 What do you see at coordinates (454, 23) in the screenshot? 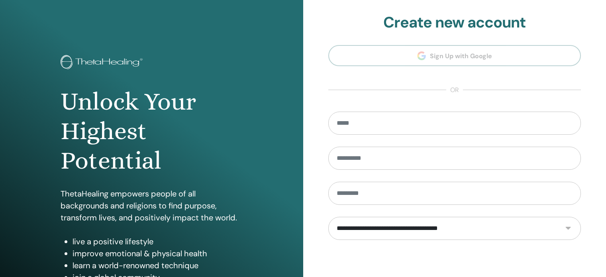
I see `h2: Create new account` at bounding box center [454, 23].